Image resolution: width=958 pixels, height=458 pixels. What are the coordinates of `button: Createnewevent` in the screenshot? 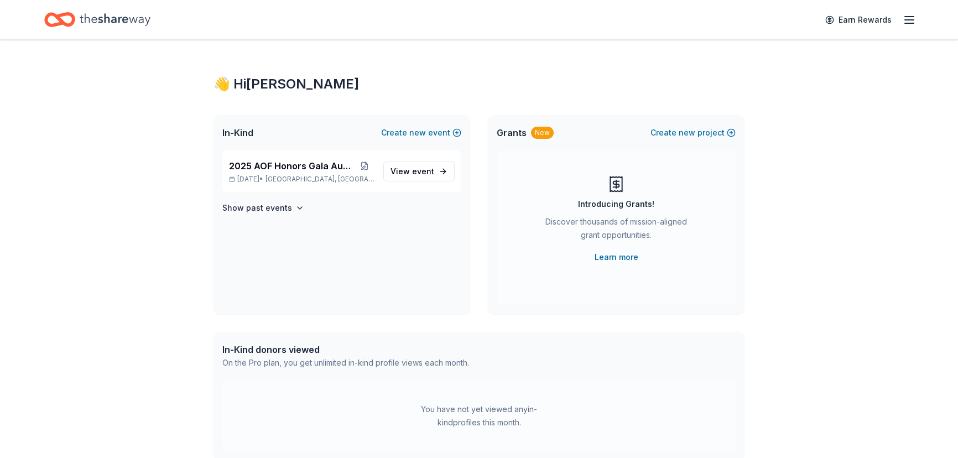 It's located at (421, 133).